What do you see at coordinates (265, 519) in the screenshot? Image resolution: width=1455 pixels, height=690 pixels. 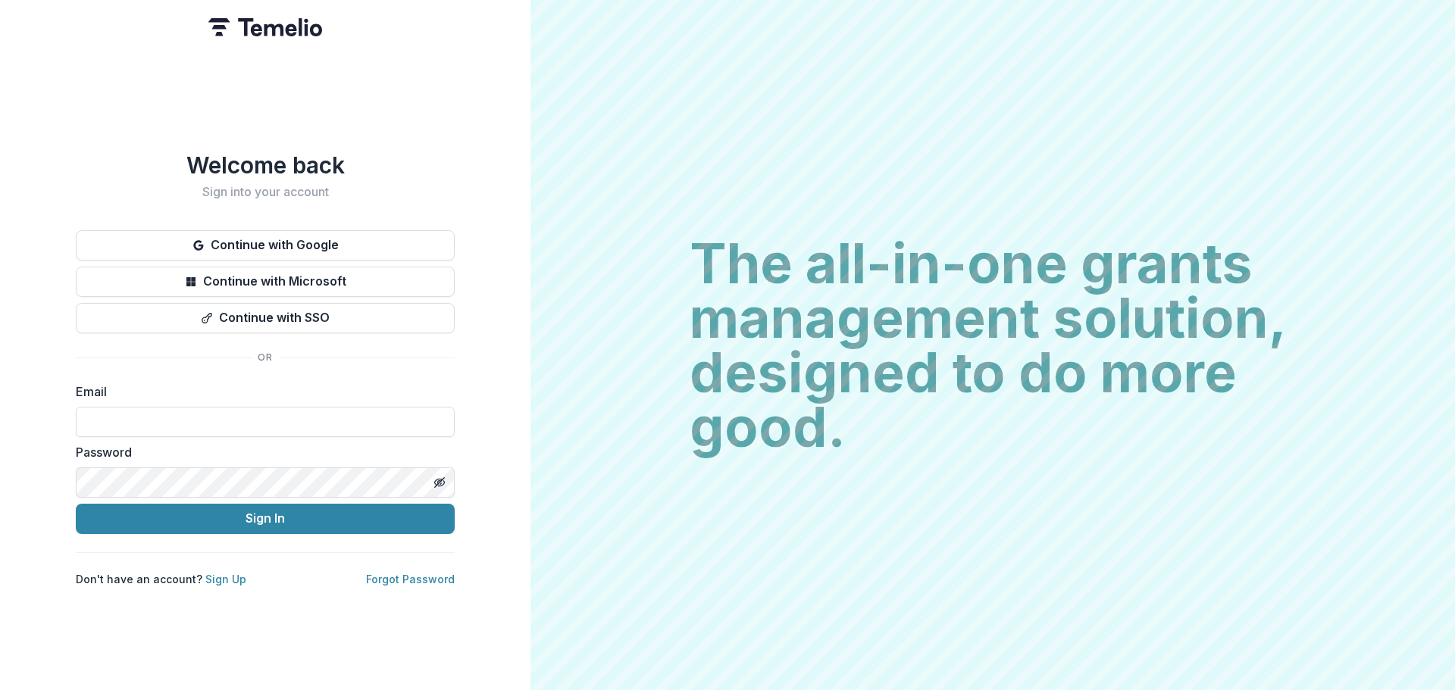 I see `button: Sign In` at bounding box center [265, 519].